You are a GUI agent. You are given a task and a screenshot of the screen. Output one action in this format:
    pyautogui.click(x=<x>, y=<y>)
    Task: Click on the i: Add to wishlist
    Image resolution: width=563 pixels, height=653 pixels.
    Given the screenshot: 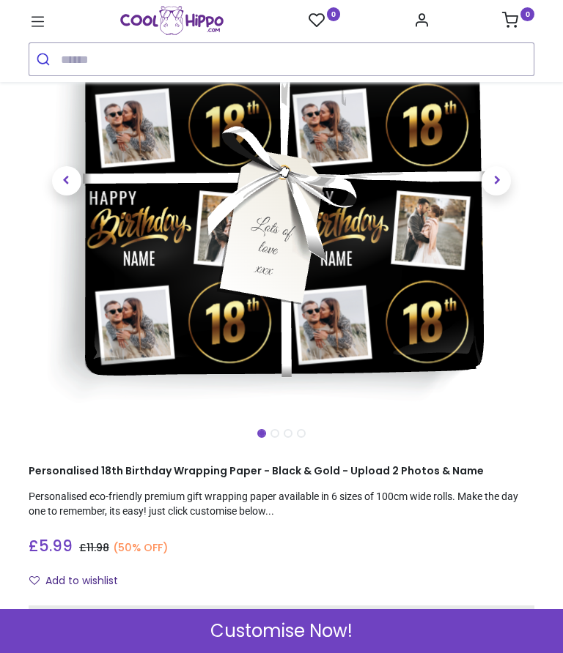 What is the action you would take?
    pyautogui.click(x=34, y=581)
    